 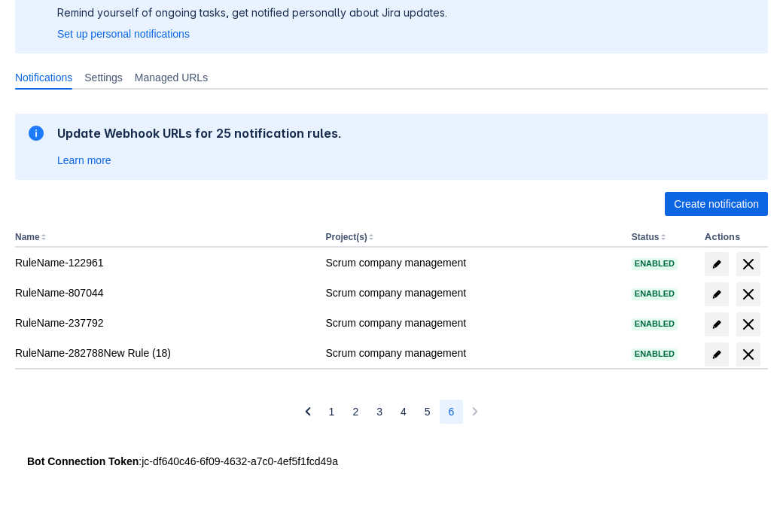 I want to click on span: Settings, so click(x=103, y=78).